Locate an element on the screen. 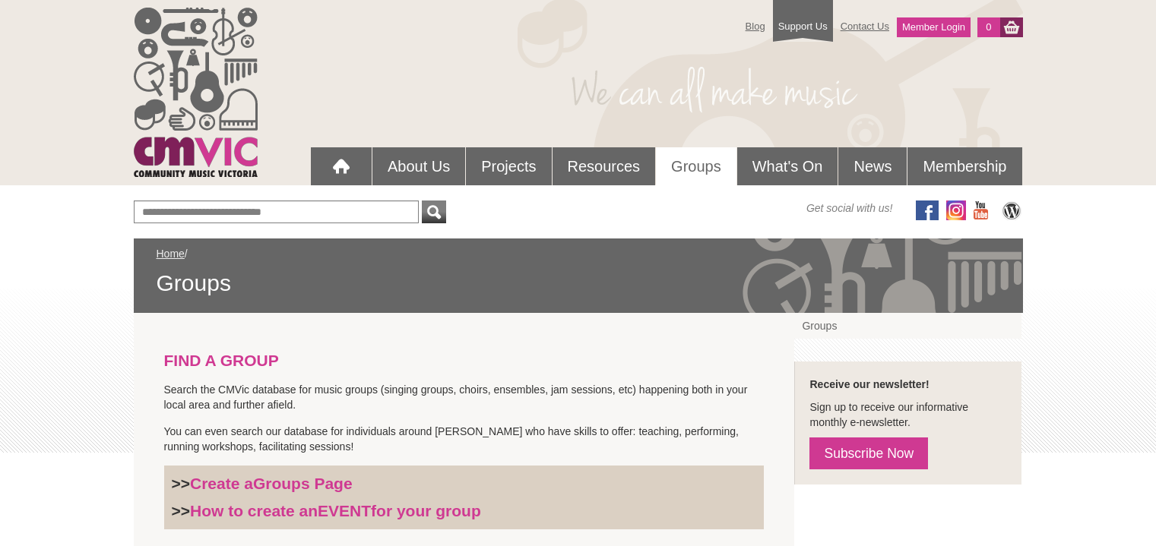 The height and width of the screenshot is (546, 1156). a: Create aGroups Page is located at coordinates (271, 483).